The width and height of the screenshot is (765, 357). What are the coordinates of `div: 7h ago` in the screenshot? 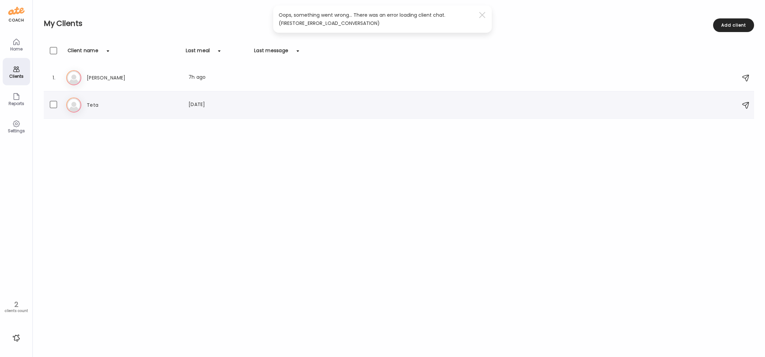 It's located at (218, 78).